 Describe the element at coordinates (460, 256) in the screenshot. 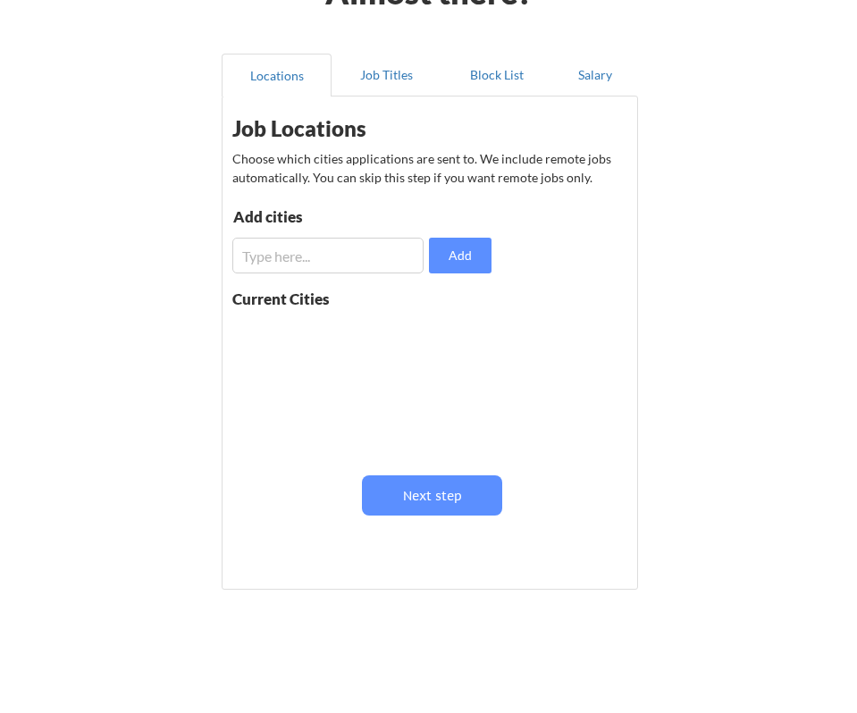

I see `button: Add` at that location.